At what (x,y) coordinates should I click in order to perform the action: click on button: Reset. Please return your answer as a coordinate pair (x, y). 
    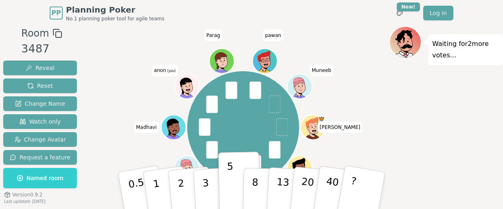
    Looking at the image, I should click on (40, 86).